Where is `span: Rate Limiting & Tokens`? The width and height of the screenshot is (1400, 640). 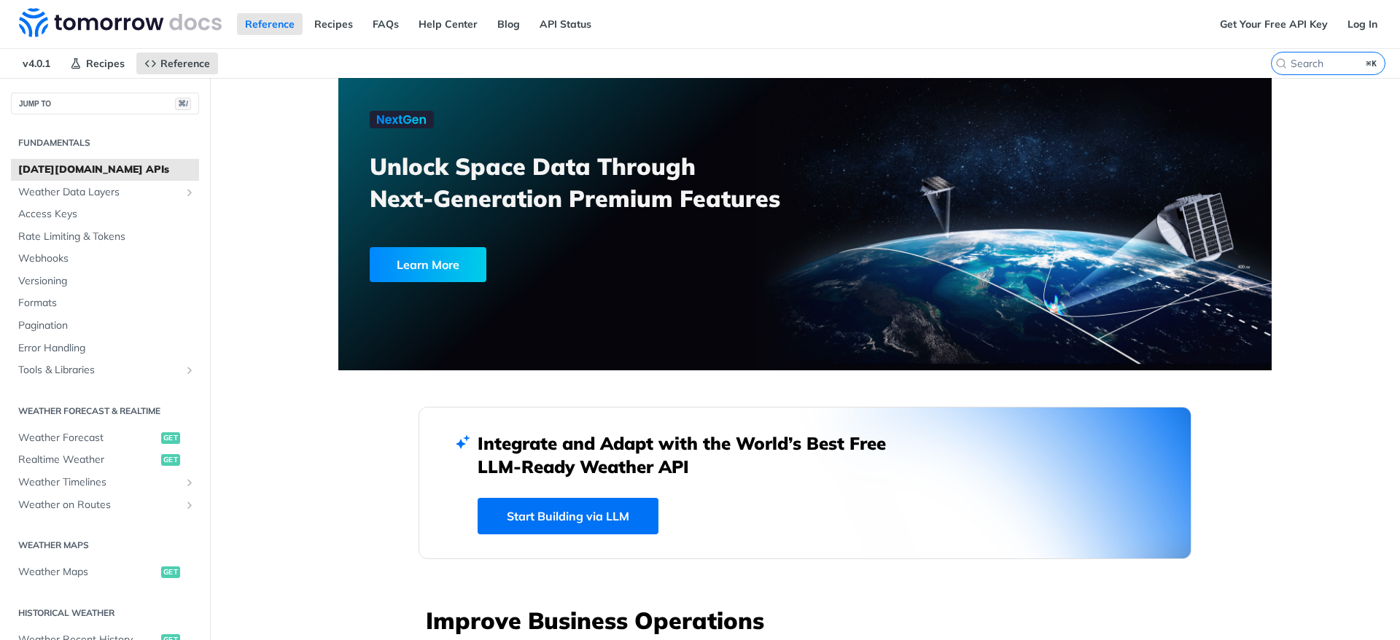 span: Rate Limiting & Tokens is located at coordinates (106, 237).